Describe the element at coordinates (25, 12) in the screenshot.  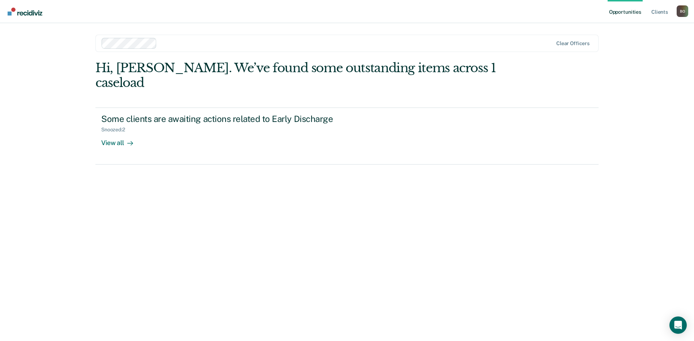
I see `img: Recidiviz` at that location.